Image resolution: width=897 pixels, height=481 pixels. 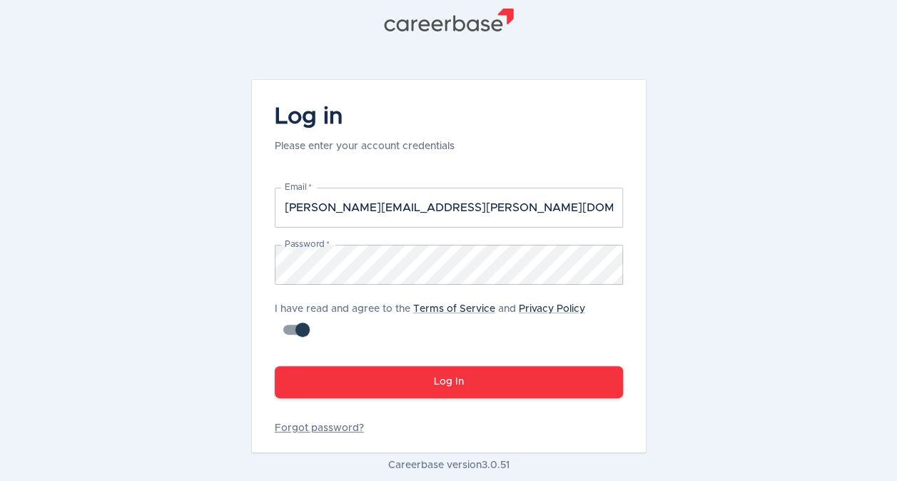 What do you see at coordinates (365, 146) in the screenshot?
I see `p: Please enter your account credentials` at bounding box center [365, 146].